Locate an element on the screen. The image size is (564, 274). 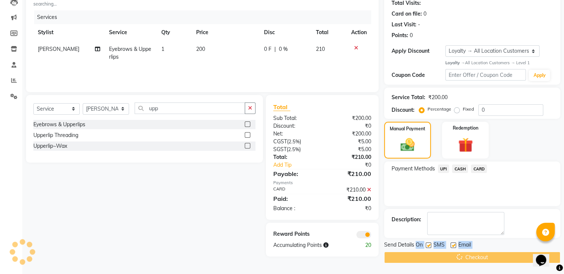
span: Eyebrows & Upperlips is located at coordinates (130, 53).